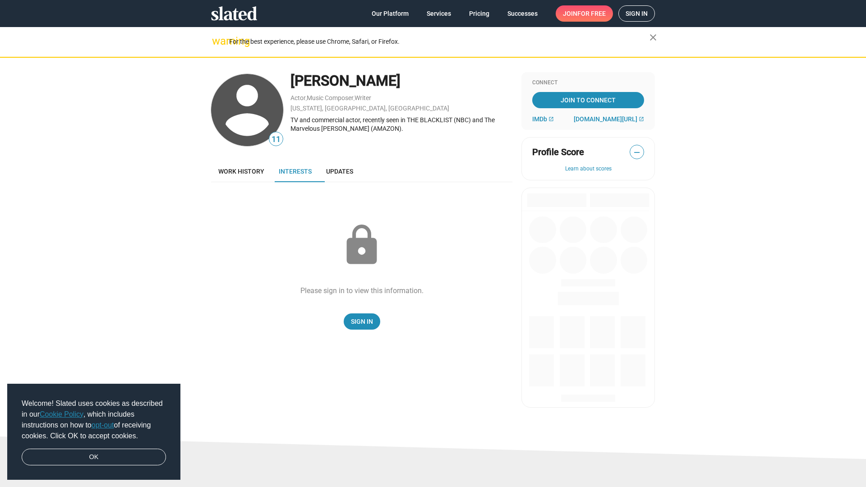 The height and width of the screenshot is (487, 866). What do you see at coordinates (636, 14) in the screenshot?
I see `a: Sign in` at bounding box center [636, 14].